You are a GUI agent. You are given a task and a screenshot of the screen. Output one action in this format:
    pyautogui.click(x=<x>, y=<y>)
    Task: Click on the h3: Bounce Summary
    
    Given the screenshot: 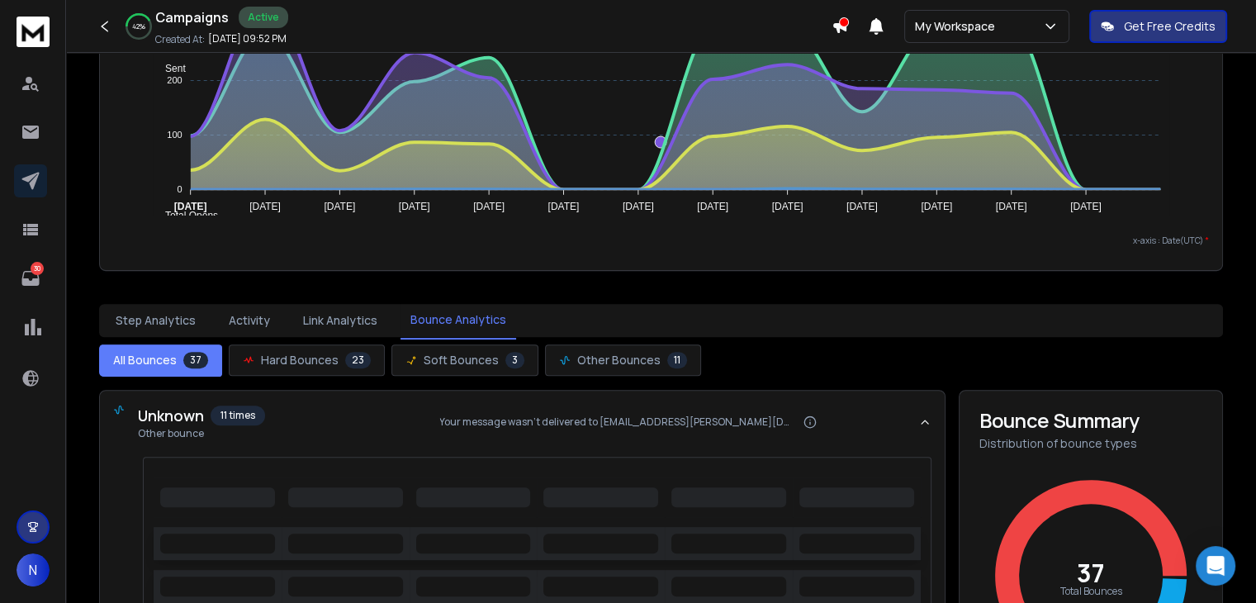 What is the action you would take?
    pyautogui.click(x=1091, y=420)
    